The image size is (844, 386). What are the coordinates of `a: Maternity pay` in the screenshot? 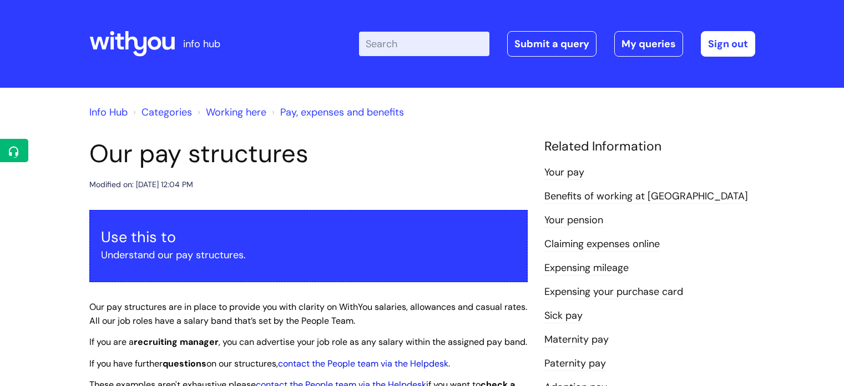 It's located at (577, 340).